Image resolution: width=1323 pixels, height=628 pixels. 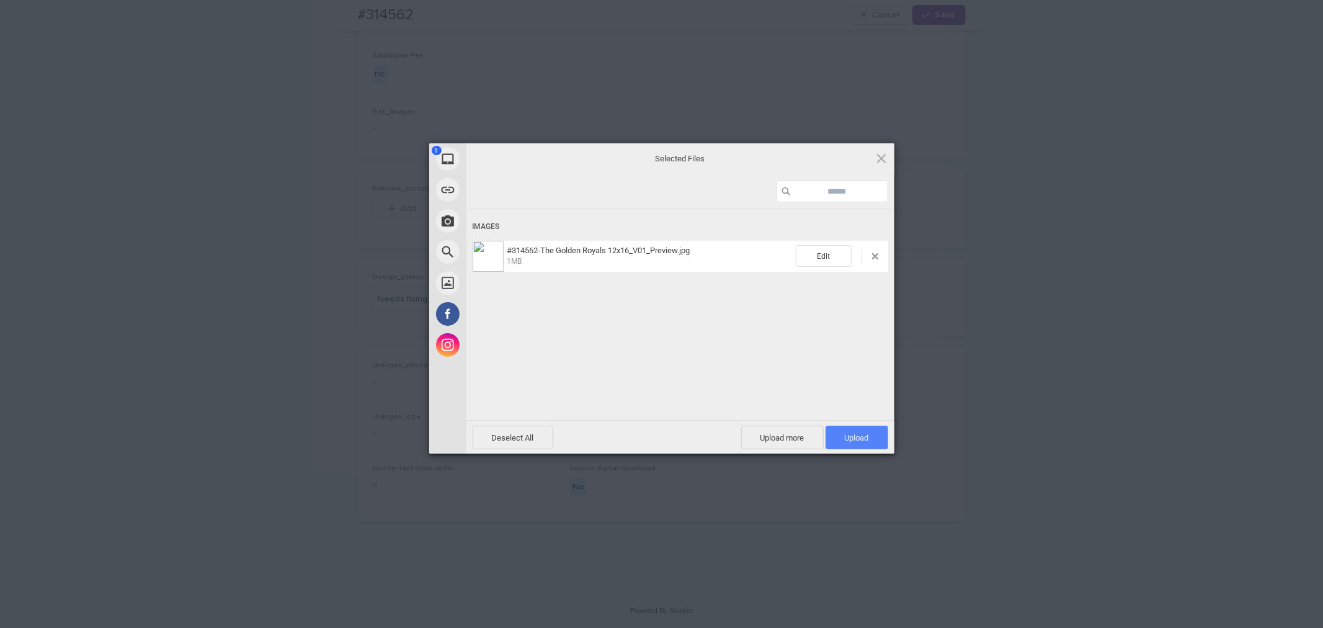 What do you see at coordinates (504, 283) in the screenshot?
I see `div: Unsplash` at bounding box center [504, 283].